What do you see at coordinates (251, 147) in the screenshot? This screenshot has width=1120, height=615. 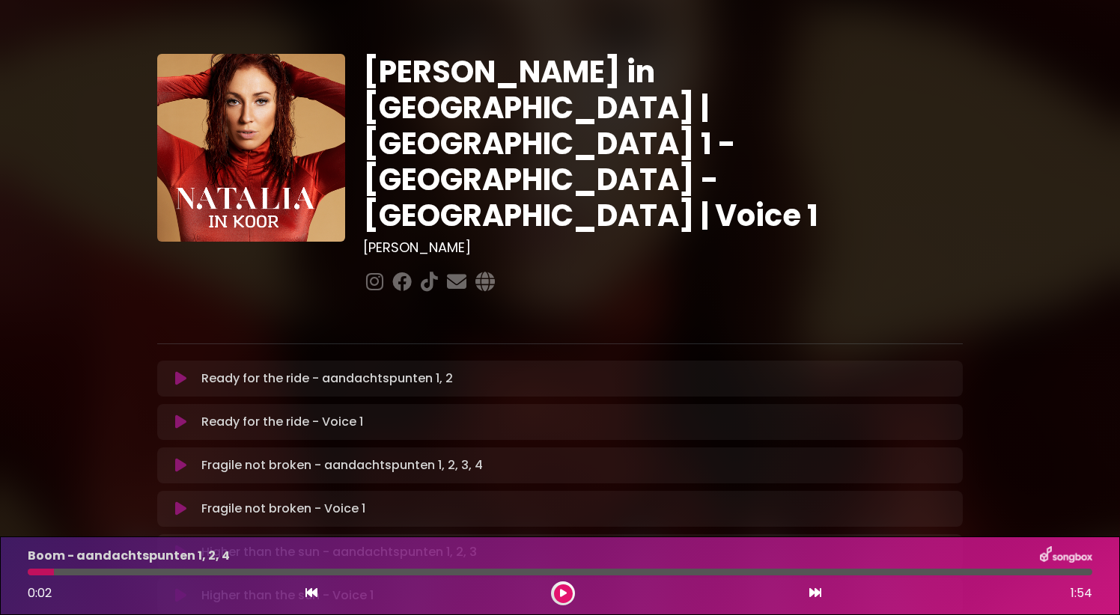 I see `img: YTVS25JmS9CLUqXqkEhs` at bounding box center [251, 147].